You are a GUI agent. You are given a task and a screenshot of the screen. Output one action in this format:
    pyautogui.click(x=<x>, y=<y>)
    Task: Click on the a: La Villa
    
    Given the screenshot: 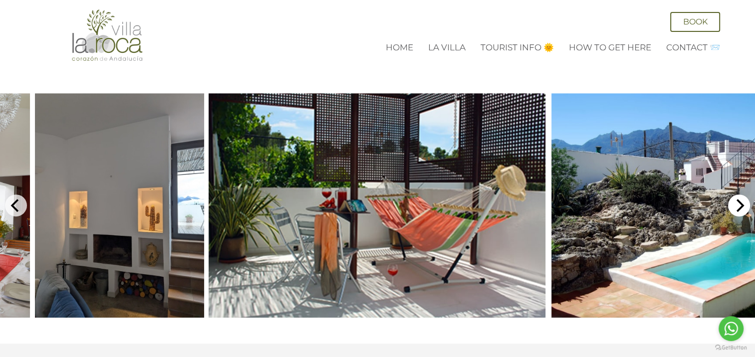 What is the action you would take?
    pyautogui.click(x=446, y=47)
    